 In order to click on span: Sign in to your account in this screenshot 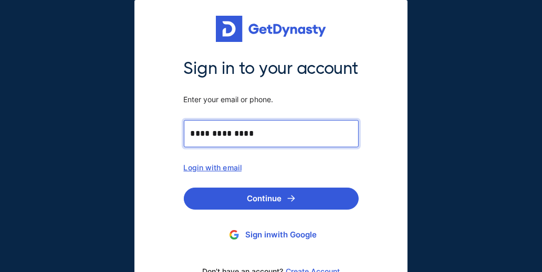, I will do `click(271, 69)`.